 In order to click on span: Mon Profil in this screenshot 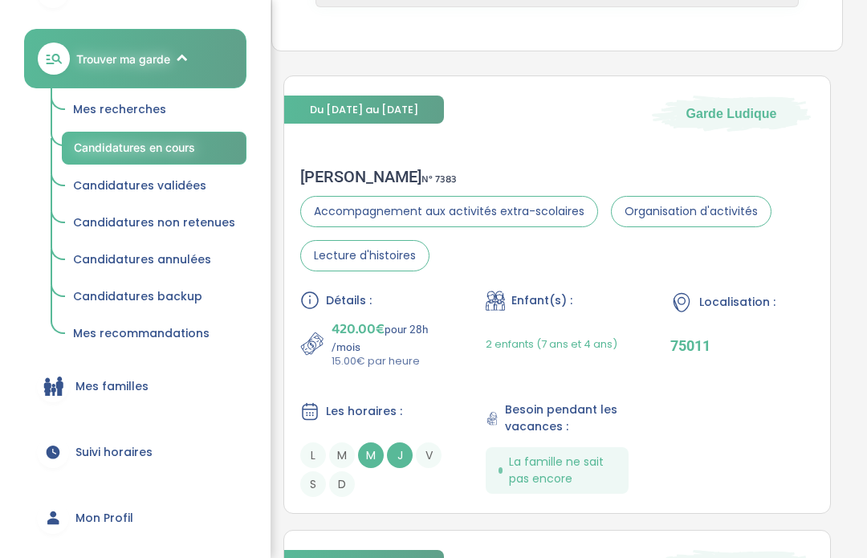, I will do `click(104, 518)`.